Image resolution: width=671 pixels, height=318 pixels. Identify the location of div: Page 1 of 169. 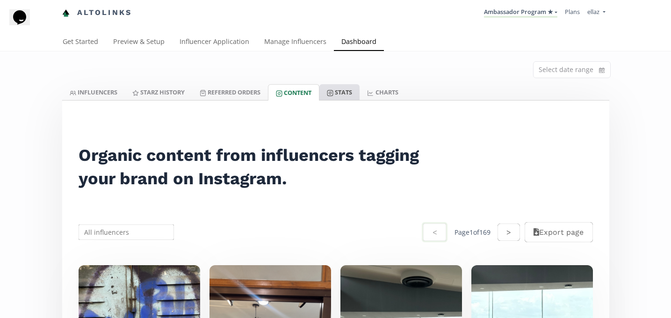
(473, 233).